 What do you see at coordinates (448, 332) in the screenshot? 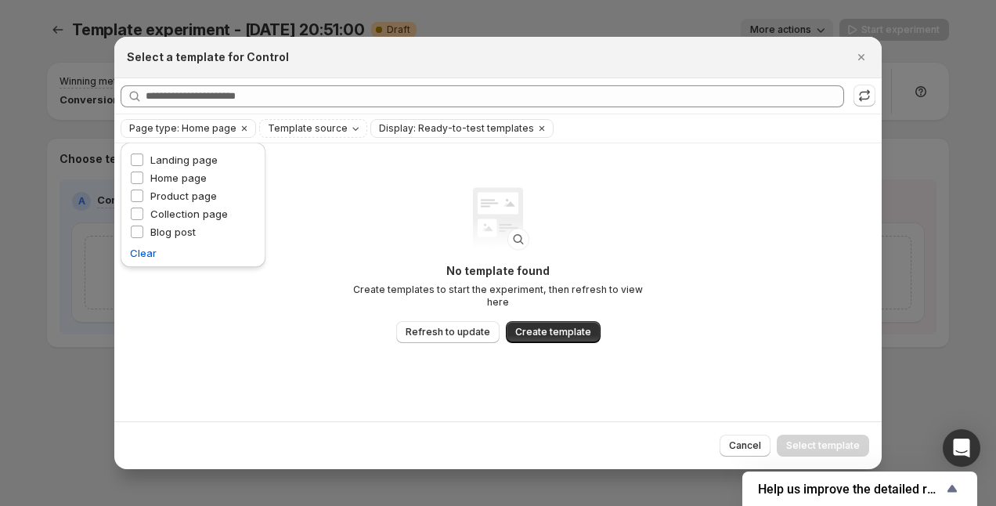
I see `button: Refresh to update` at bounding box center [448, 332].